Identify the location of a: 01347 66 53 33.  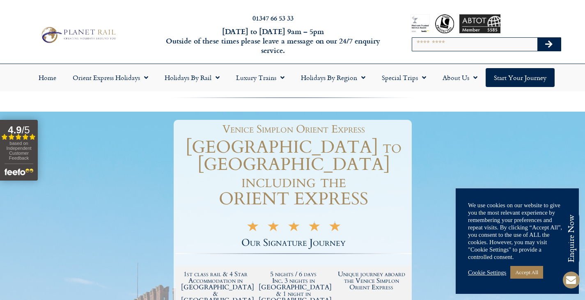
(273, 18).